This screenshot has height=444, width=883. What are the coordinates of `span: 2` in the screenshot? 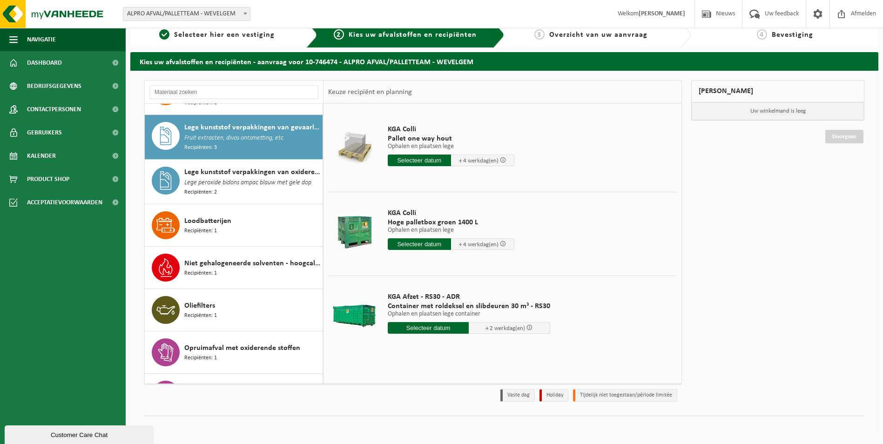 It's located at (339, 34).